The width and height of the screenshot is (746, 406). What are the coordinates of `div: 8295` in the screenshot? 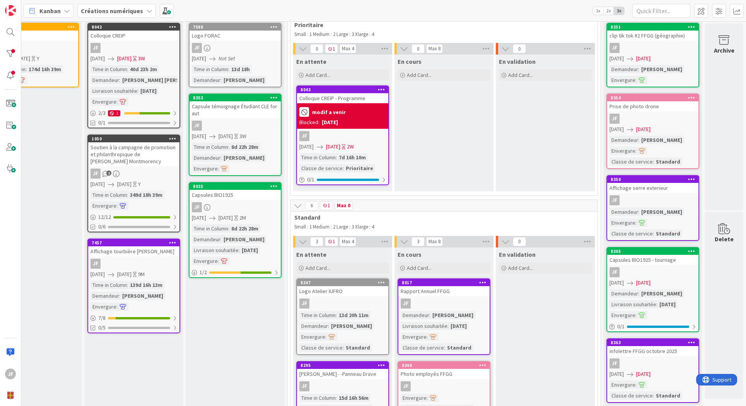 It's located at (344, 366).